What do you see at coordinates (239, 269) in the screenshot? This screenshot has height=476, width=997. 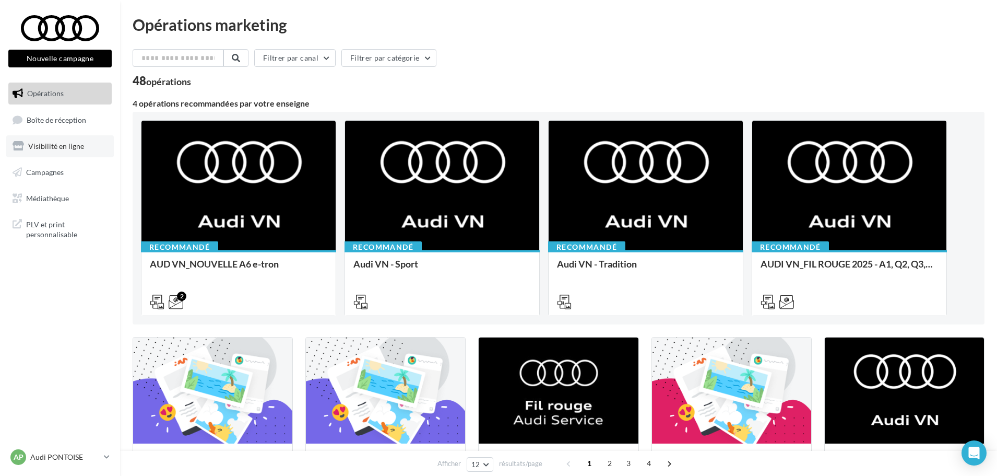 I see `div: AUD VN_NOUVELLE A6 e-tron` at bounding box center [239, 269].